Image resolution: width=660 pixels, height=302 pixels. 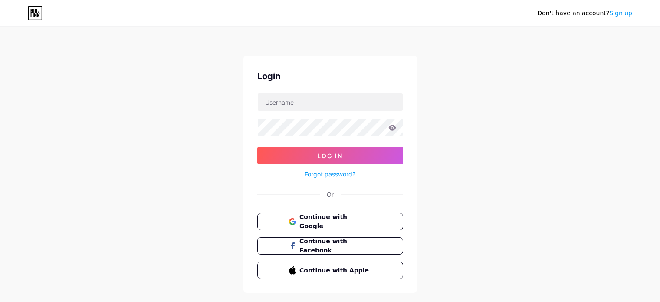 What do you see at coordinates (330, 194) in the screenshot?
I see `div: Or` at bounding box center [330, 194].